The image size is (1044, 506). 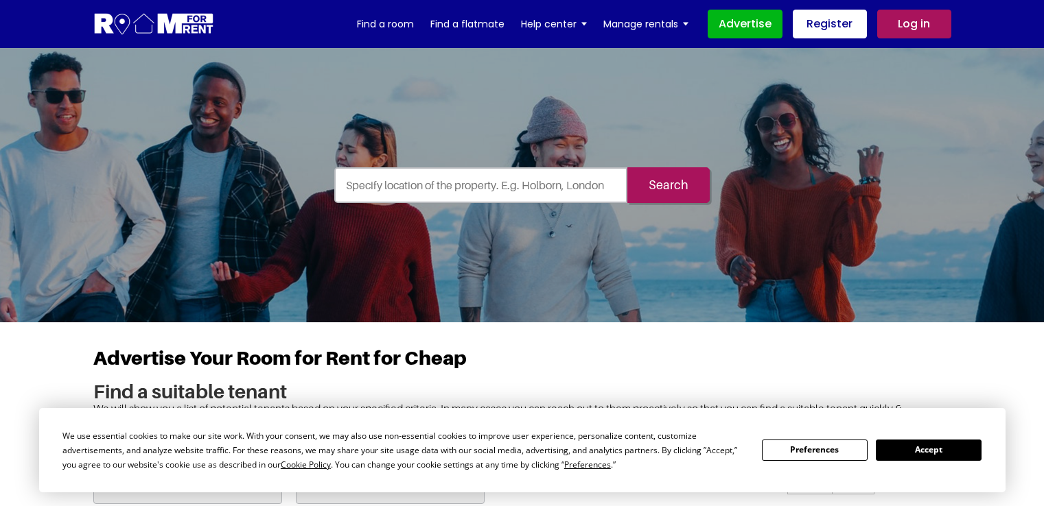 What do you see at coordinates (522, 363) in the screenshot?
I see `h1: Advertise Your Room for Rent for Cheap` at bounding box center [522, 363].